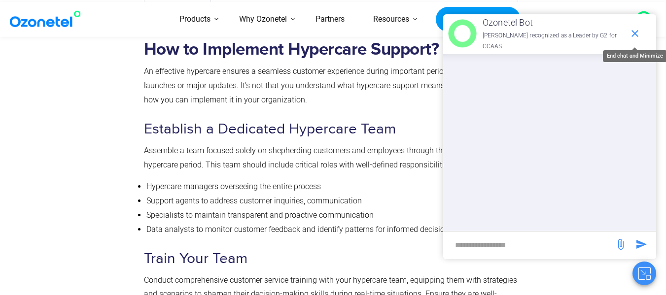 The height and width of the screenshot is (295, 666). I want to click on span: Establish a Dedicated Hypercare Team, so click(270, 129).